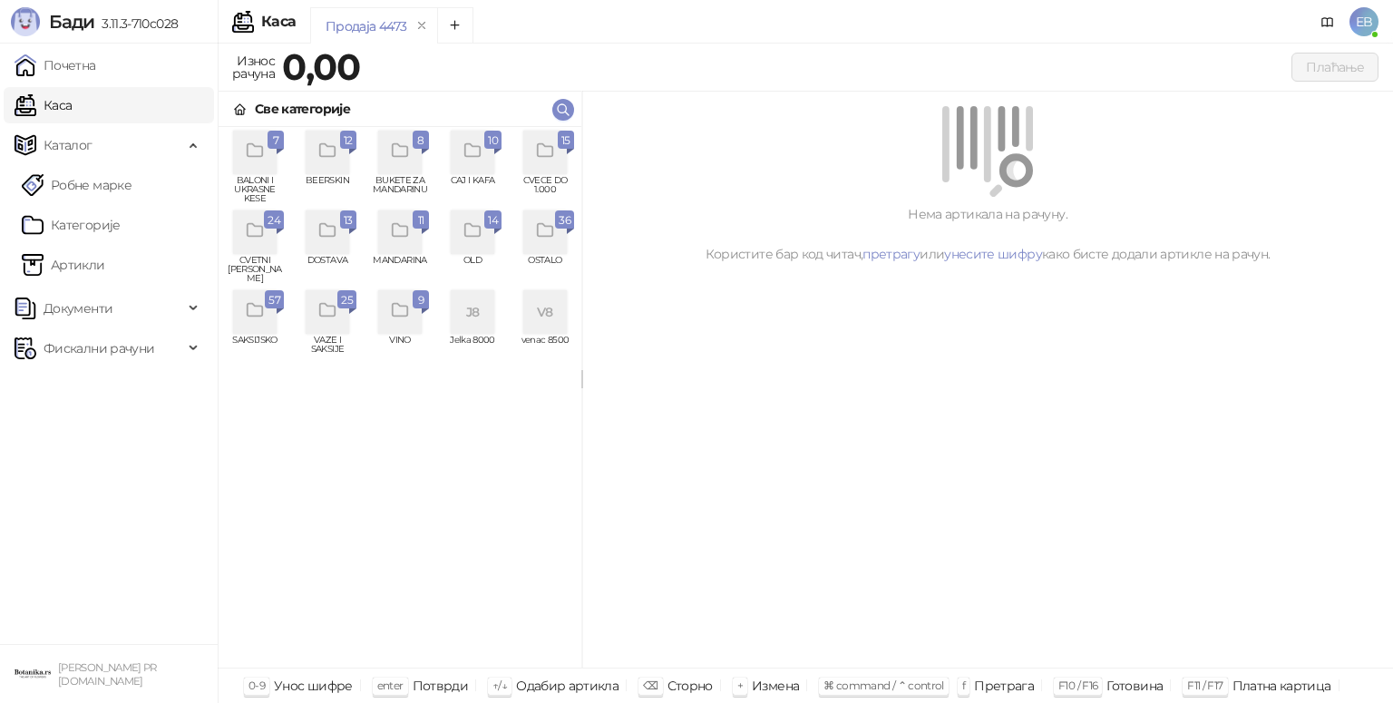  What do you see at coordinates (253, 67) in the screenshot?
I see `div: Износ рачуна` at bounding box center [253, 67].